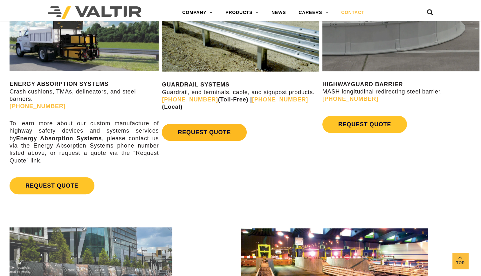 This screenshot has width=481, height=276. I want to click on a: Top, so click(460, 261).